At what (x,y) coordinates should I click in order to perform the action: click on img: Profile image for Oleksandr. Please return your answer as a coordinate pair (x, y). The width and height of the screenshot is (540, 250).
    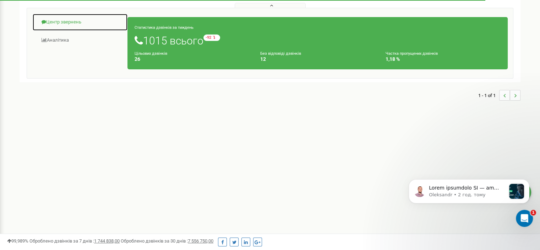
    Looking at the image, I should click on (22, 26).